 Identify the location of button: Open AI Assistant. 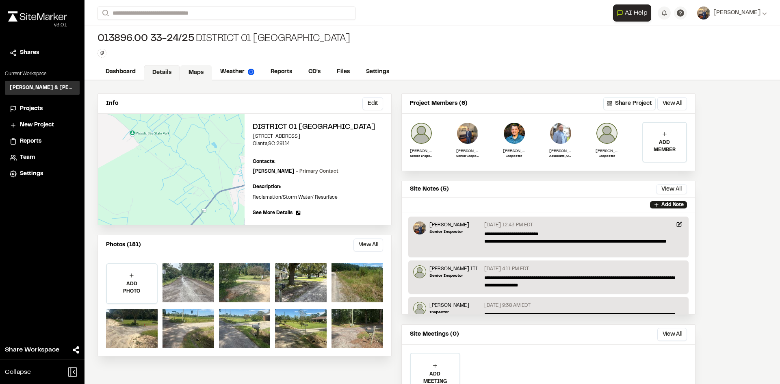
(632, 13).